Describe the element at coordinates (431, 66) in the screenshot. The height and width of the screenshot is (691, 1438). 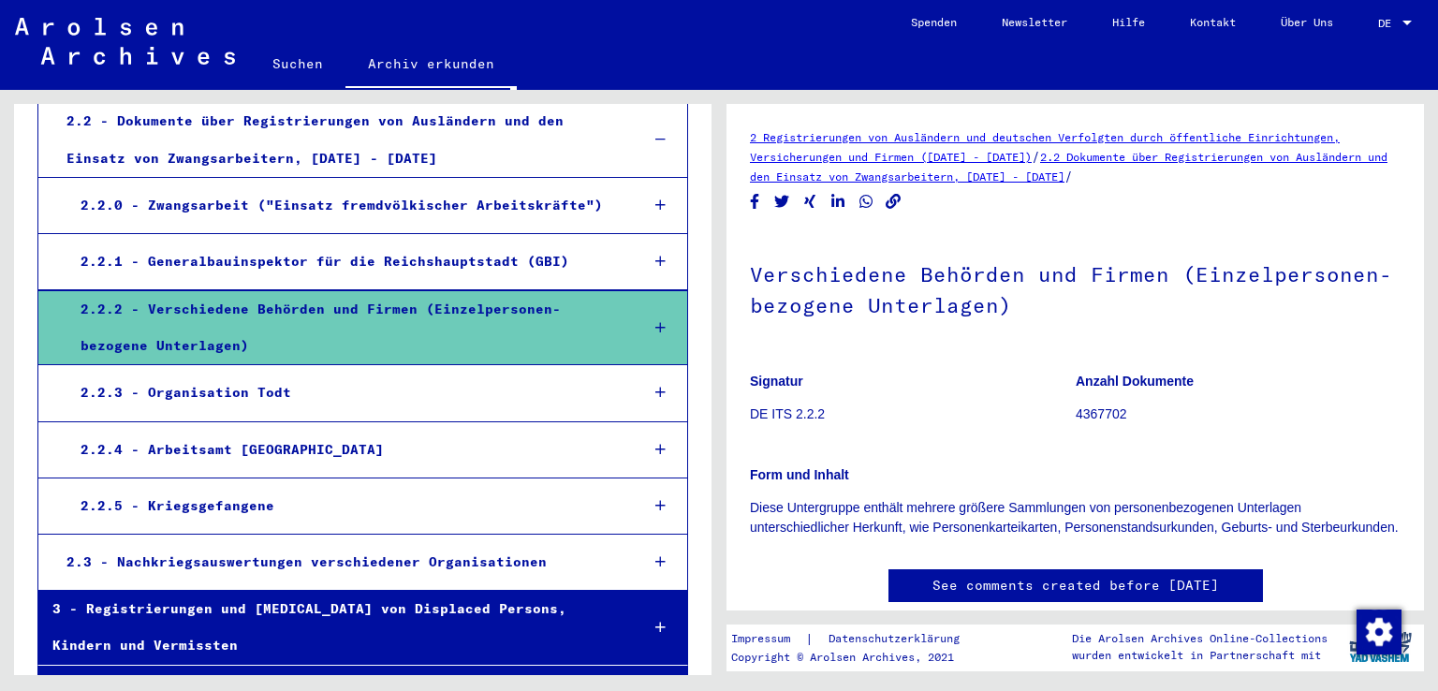
I see `a: Archiv erkunden` at that location.